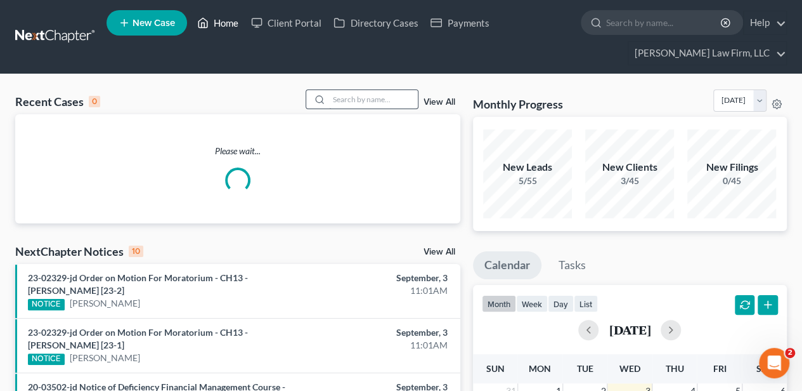 The width and height of the screenshot is (802, 391). Describe the element at coordinates (732, 181) in the screenshot. I see `div: 0/45` at that location.